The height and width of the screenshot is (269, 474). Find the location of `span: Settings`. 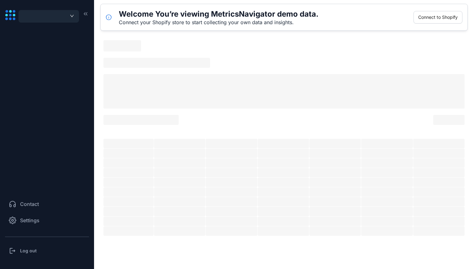

span: Settings is located at coordinates (30, 220).